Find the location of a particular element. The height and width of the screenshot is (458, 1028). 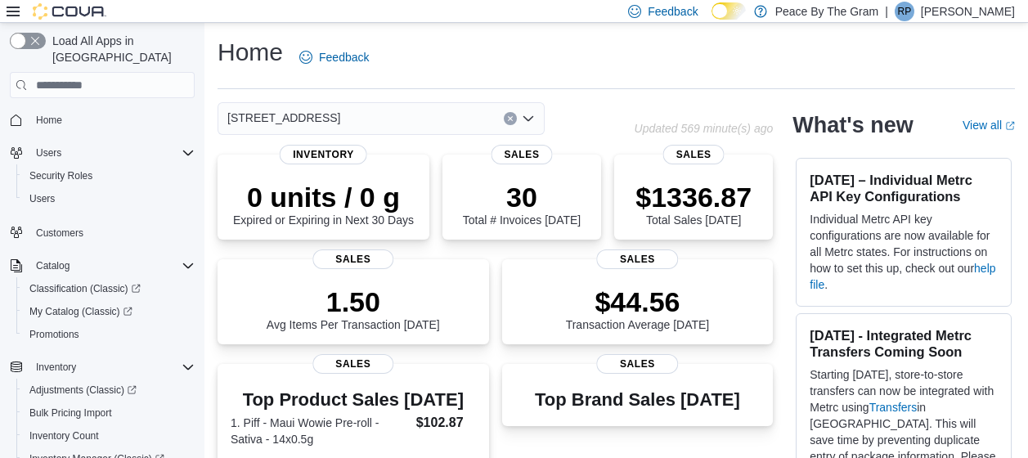

p: Individual Metrc API key configurations are now available for all Metrc states. For instructions ... is located at coordinates (904, 252).